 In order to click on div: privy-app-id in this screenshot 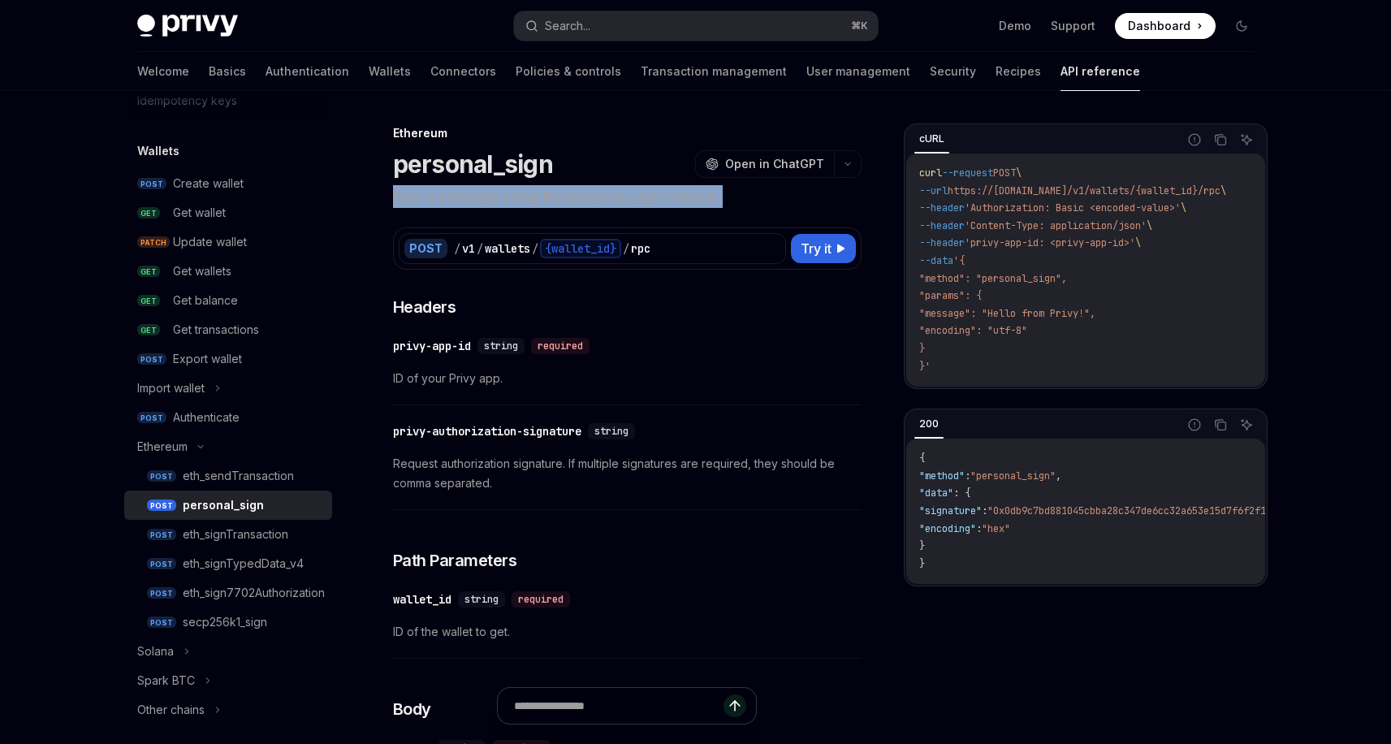, I will do `click(432, 346)`.